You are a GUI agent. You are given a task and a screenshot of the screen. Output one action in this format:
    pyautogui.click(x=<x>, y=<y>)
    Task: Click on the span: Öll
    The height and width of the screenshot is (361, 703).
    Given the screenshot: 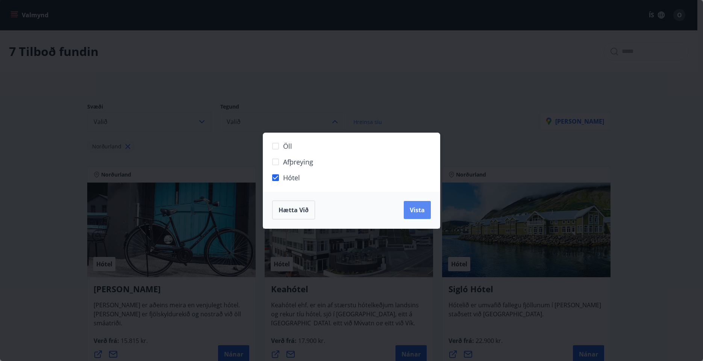 What is the action you would take?
    pyautogui.click(x=288, y=146)
    